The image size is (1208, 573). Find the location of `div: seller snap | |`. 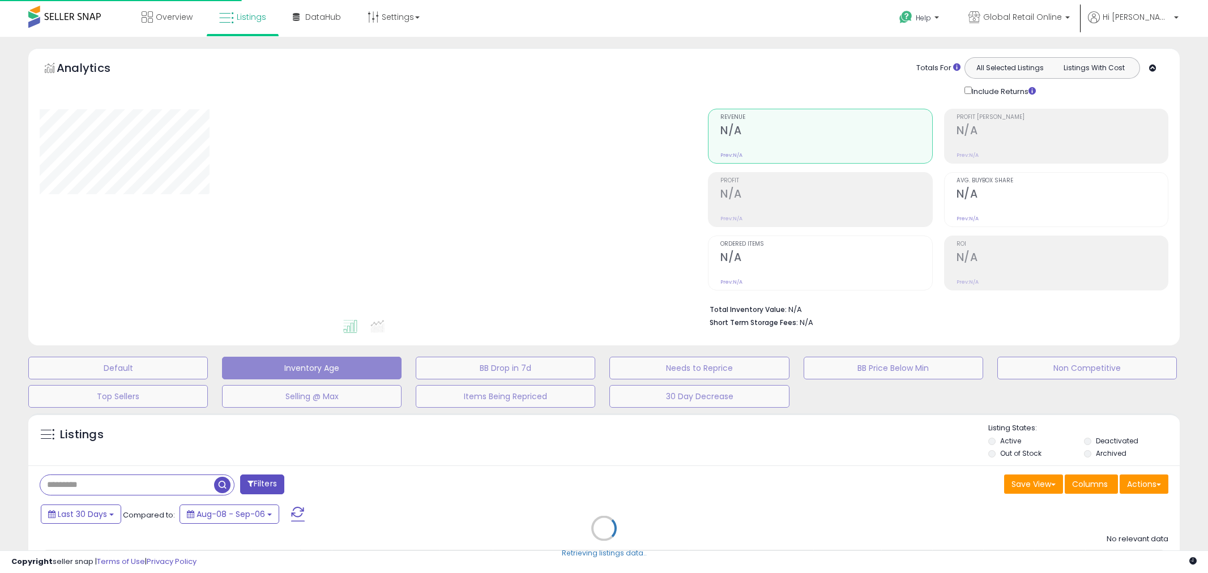

div: seller snap | | is located at coordinates (104, 562).